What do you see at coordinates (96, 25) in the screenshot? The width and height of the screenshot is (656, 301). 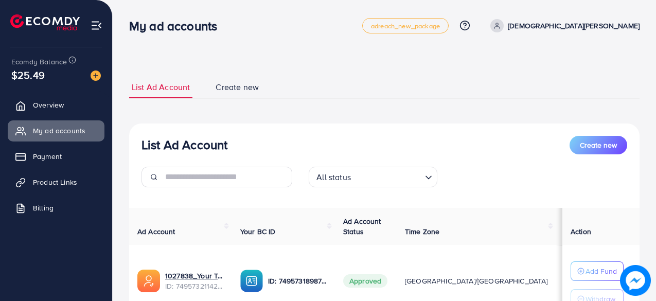 I see `img: menu` at bounding box center [96, 25].